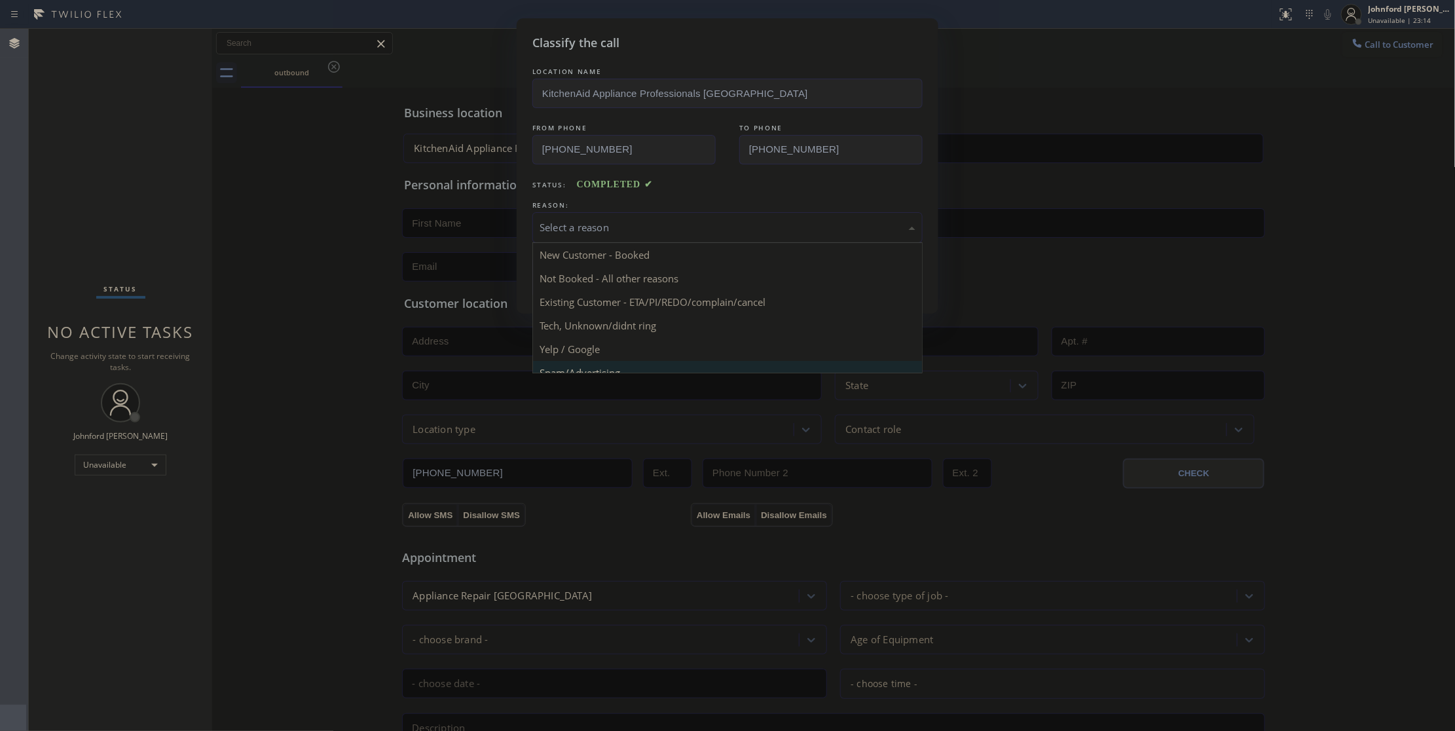  I want to click on div: New Customer - Booked, so click(728, 255).